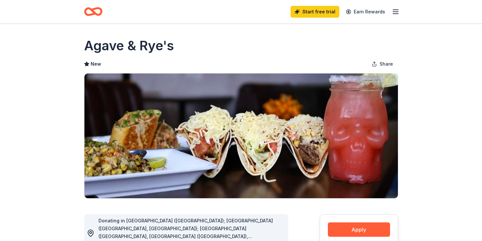 This screenshot has width=482, height=241. Describe the element at coordinates (241, 136) in the screenshot. I see `img: Image for Agave & Rye's` at that location.